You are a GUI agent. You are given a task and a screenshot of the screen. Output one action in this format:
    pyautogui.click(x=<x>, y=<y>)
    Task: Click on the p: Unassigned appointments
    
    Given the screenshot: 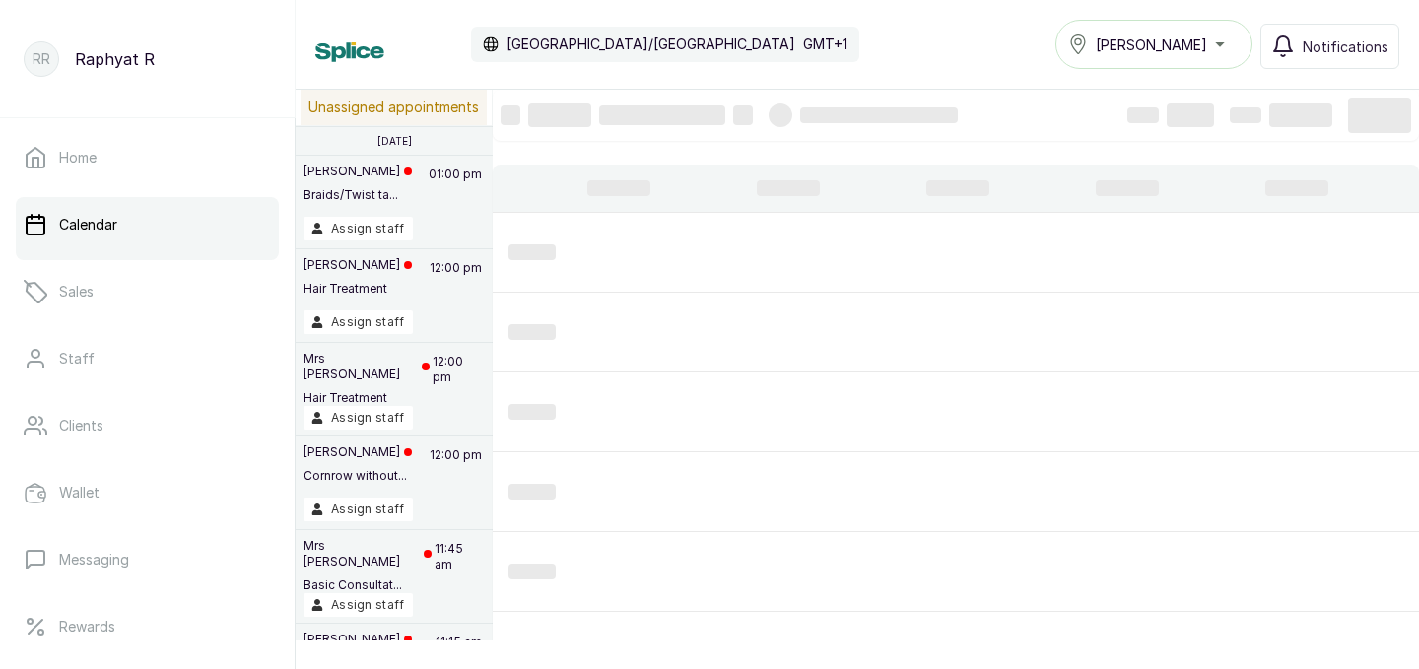 What is the action you would take?
    pyautogui.click(x=393, y=107)
    